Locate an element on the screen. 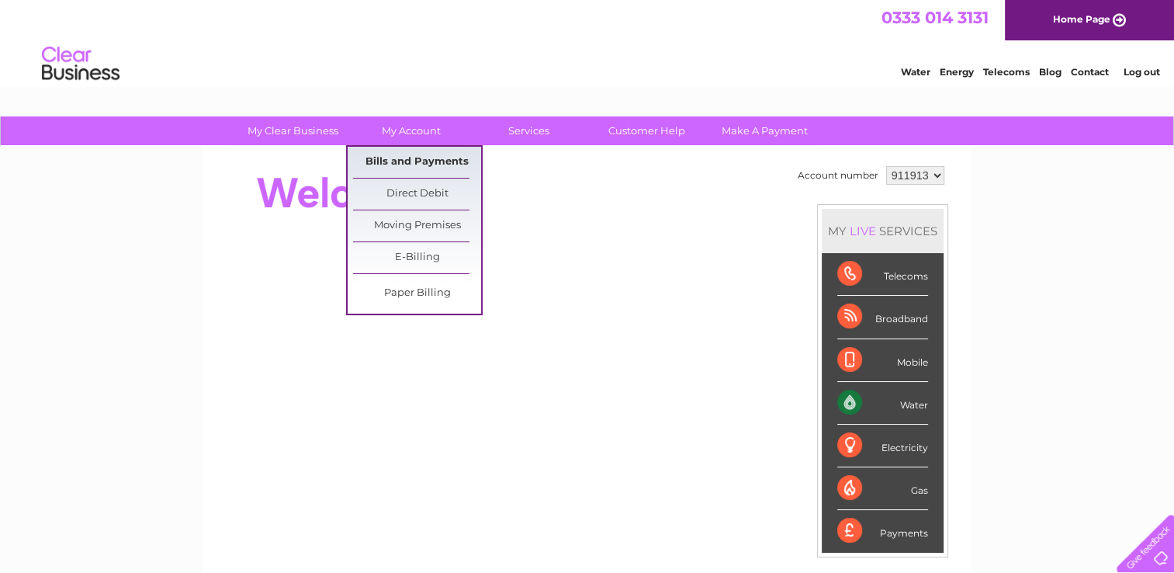 The image size is (1174, 573). a: Log out is located at coordinates (1140, 71).